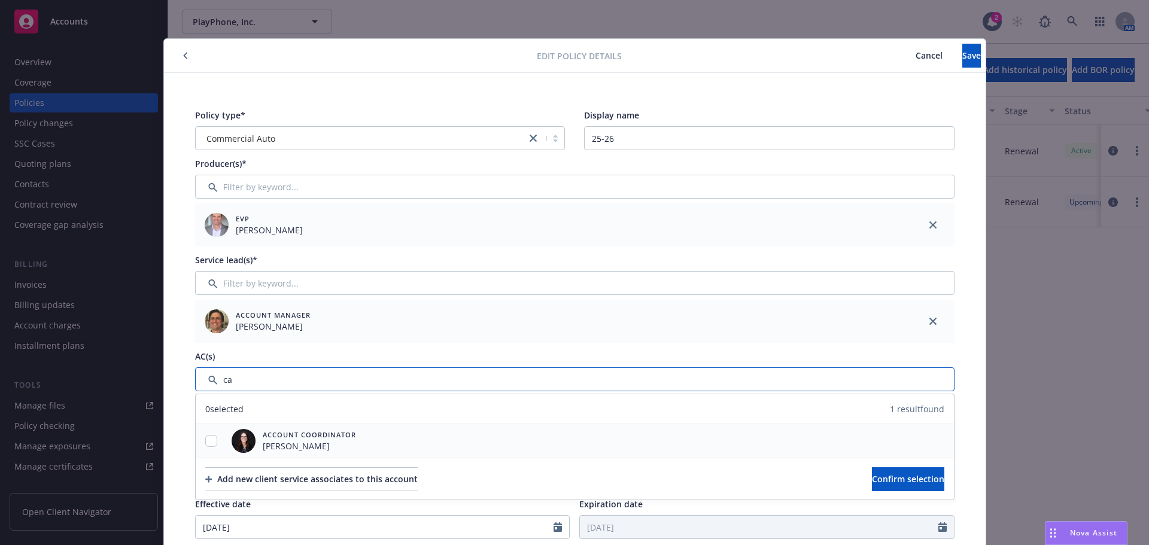 Image resolution: width=1149 pixels, height=545 pixels. What do you see at coordinates (611, 504) in the screenshot?
I see `span: Expiration date` at bounding box center [611, 504].